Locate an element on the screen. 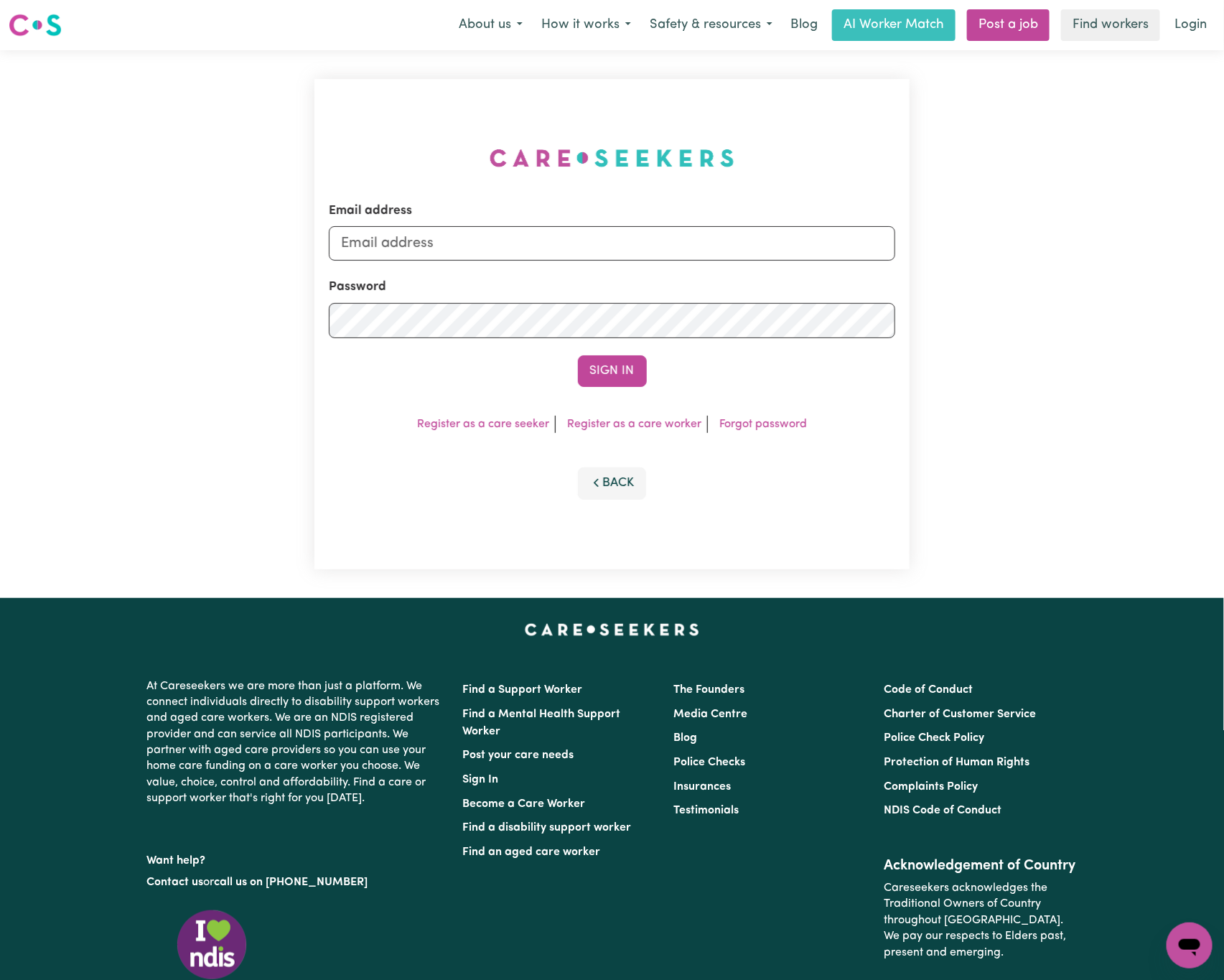 The width and height of the screenshot is (1224, 980). label: Password is located at coordinates (357, 288).